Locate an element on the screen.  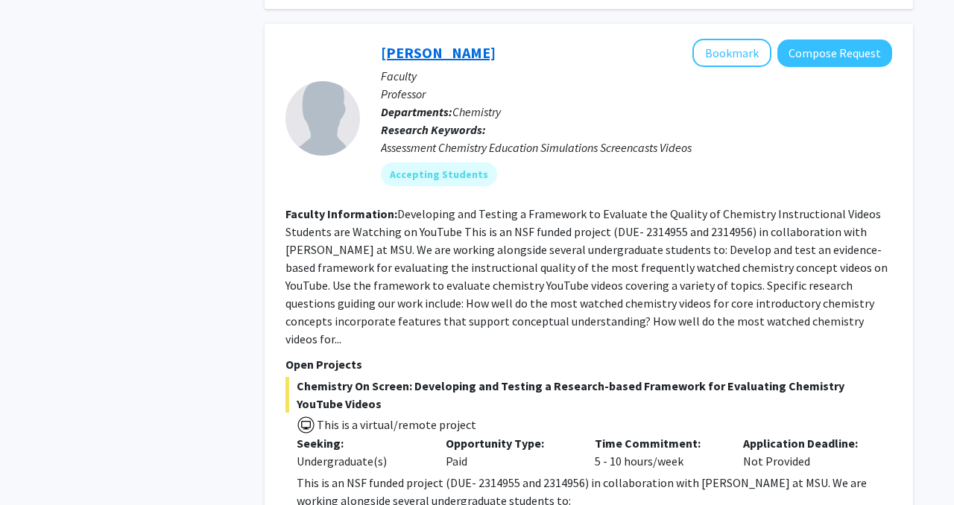
p: Application Deadline: is located at coordinates (806, 443).